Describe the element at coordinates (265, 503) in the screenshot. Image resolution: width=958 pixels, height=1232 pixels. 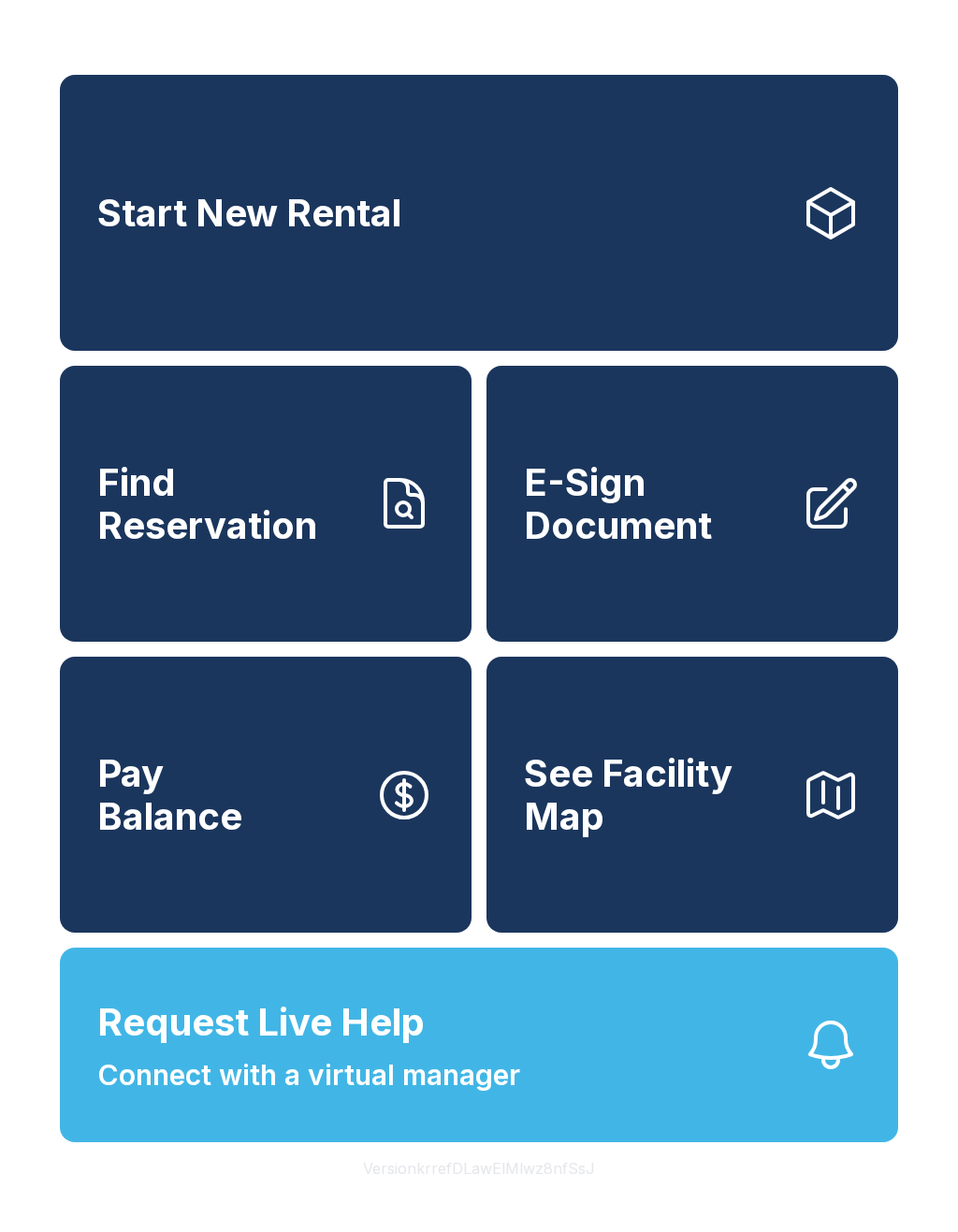
I see `a: Find Reservation` at that location.